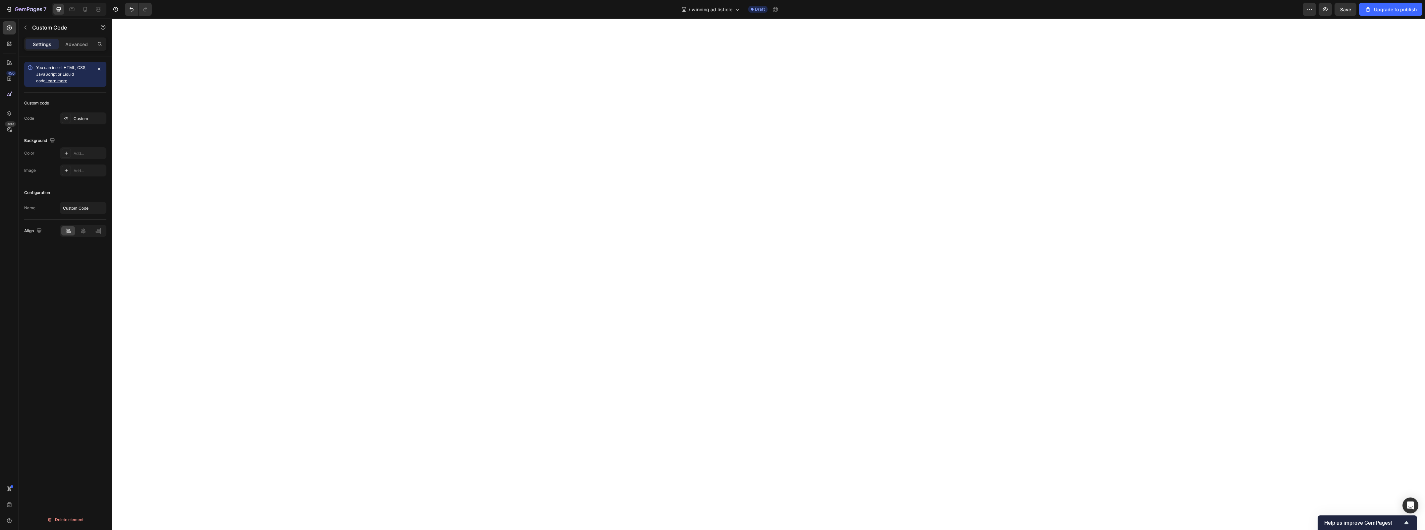  What do you see at coordinates (760, 9) in the screenshot?
I see `span: Draft` at bounding box center [760, 9].